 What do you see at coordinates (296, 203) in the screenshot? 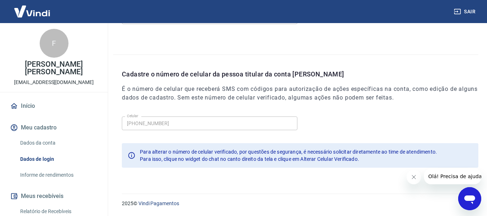
I see `p: 2025 ©` at bounding box center [296, 203].